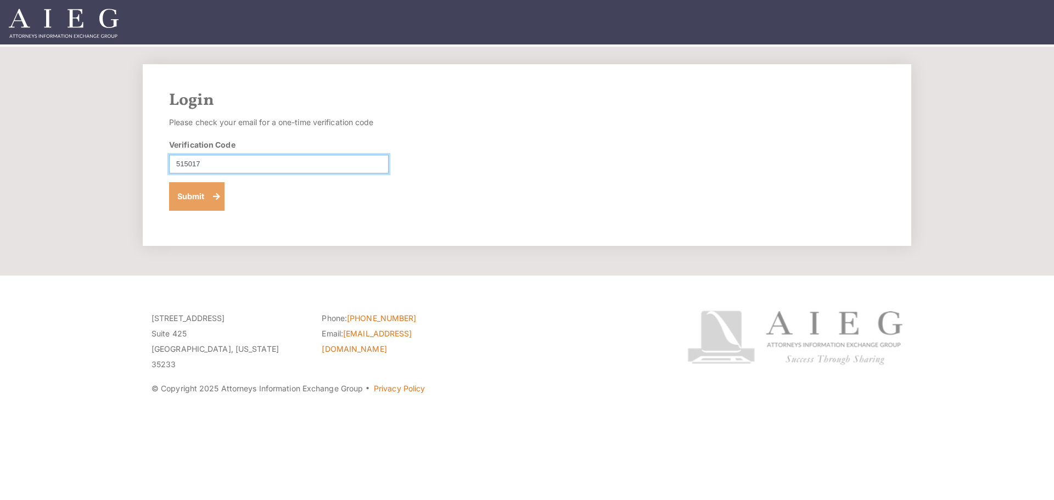 The image size is (1054, 500). Describe the element at coordinates (196, 196) in the screenshot. I see `button: Submit` at that location.